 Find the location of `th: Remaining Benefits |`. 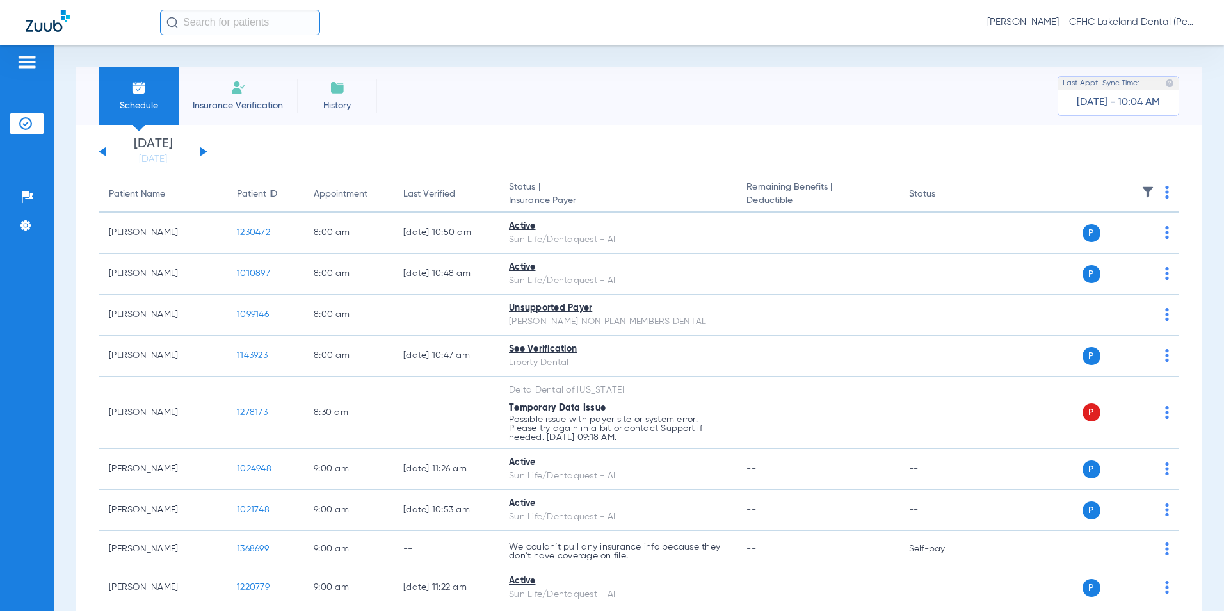

th: Remaining Benefits | is located at coordinates (817, 195).